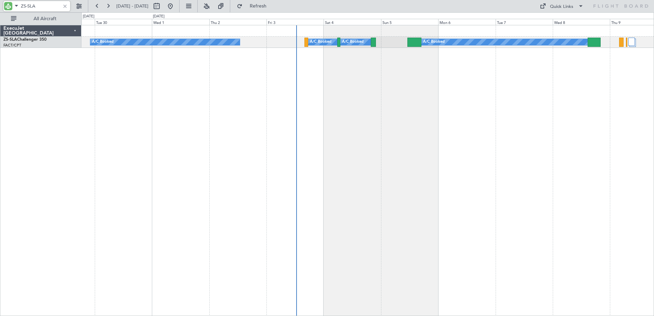  What do you see at coordinates (123, 22) in the screenshot?
I see `div: Tue 30` at bounding box center [123, 22].